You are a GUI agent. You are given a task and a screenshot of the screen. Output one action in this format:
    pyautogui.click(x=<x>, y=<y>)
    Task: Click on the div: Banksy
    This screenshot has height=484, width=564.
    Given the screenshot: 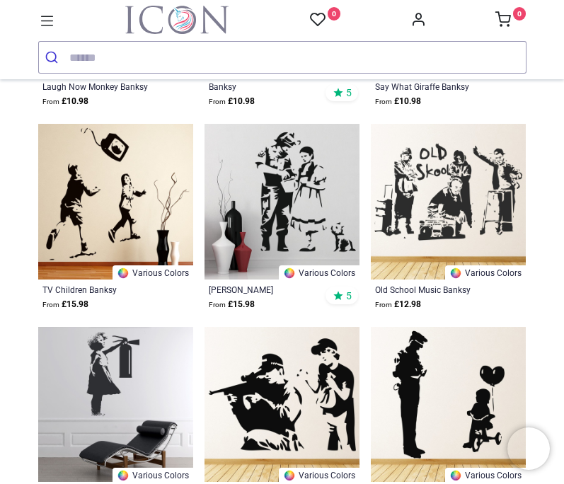 What is the action you would take?
    pyautogui.click(x=268, y=86)
    